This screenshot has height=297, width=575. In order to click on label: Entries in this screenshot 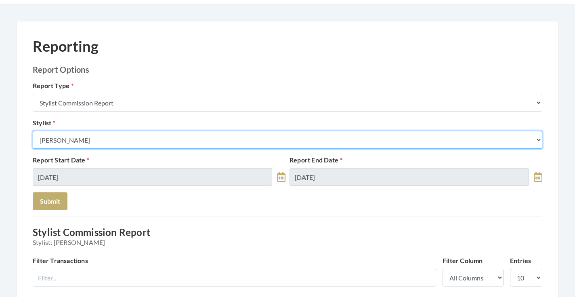, I will do `click(521, 261)`.